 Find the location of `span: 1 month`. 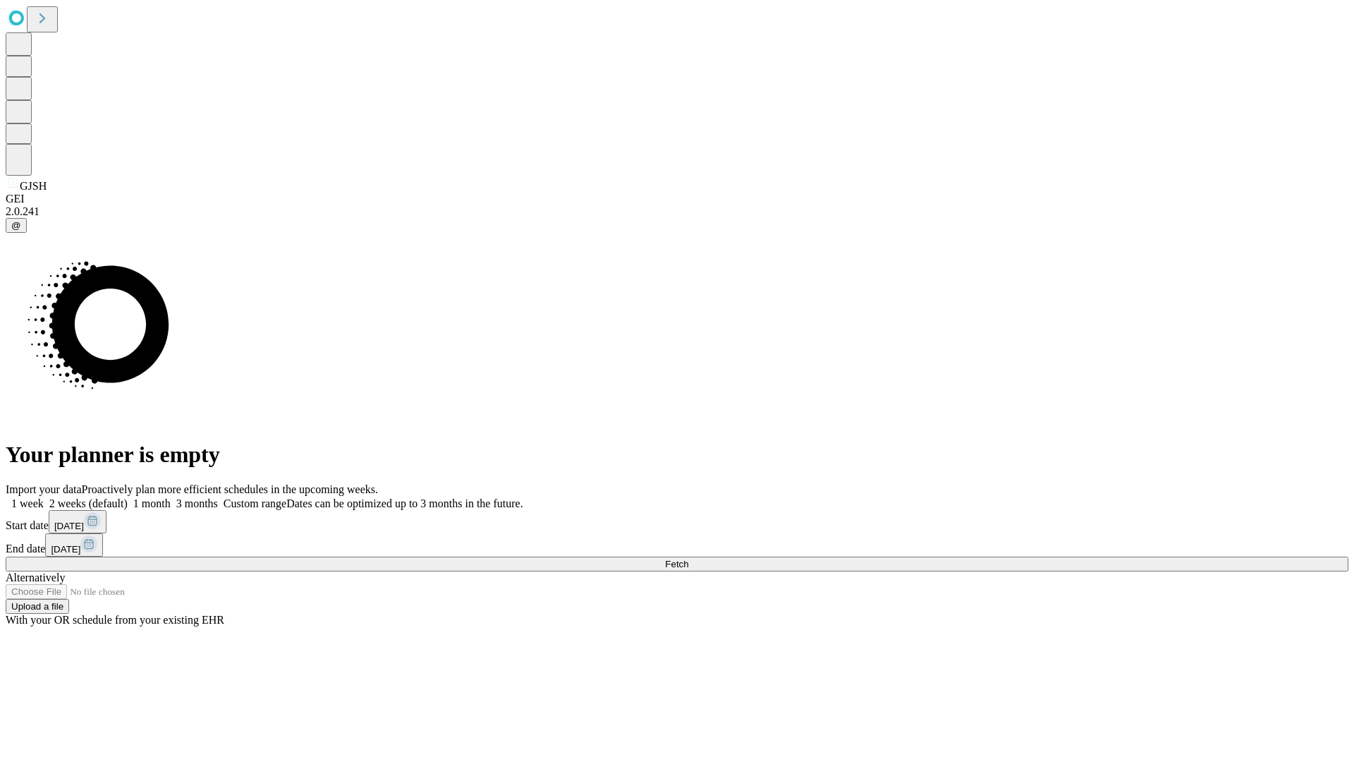

span: 1 month is located at coordinates (152, 503).